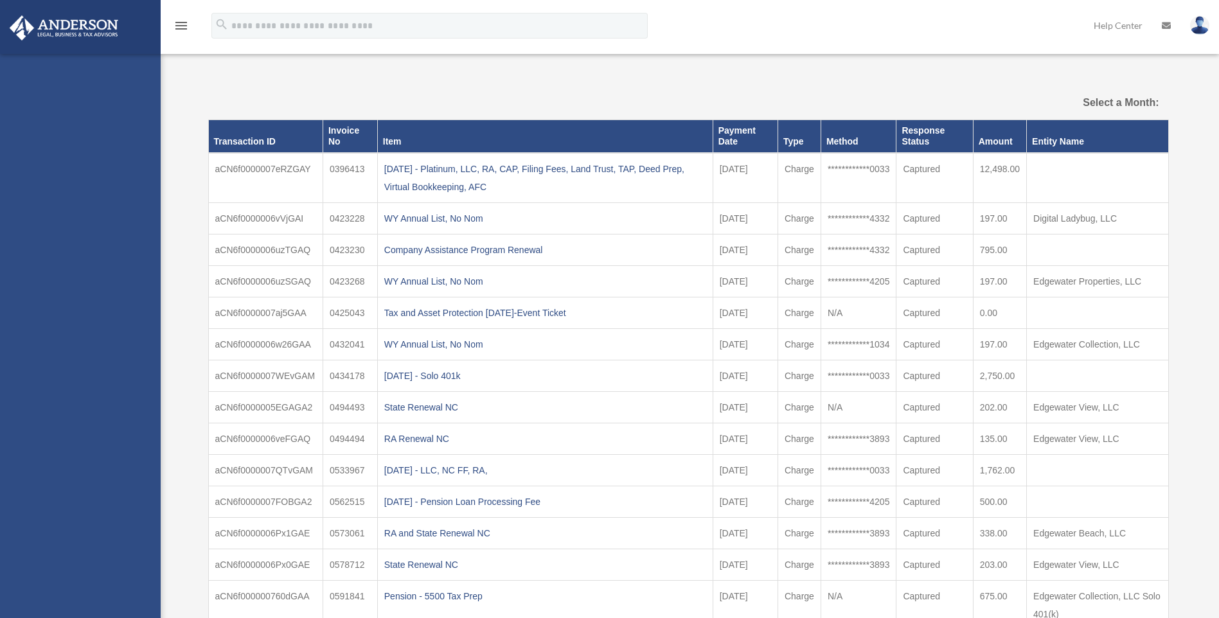 This screenshot has width=1219, height=618. Describe the element at coordinates (350, 218) in the screenshot. I see `td: 0423228` at that location.